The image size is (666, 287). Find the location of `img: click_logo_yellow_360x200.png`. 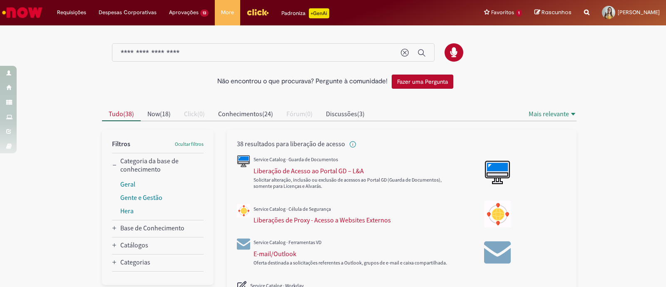

img: click_logo_yellow_360x200.png is located at coordinates (258, 12).